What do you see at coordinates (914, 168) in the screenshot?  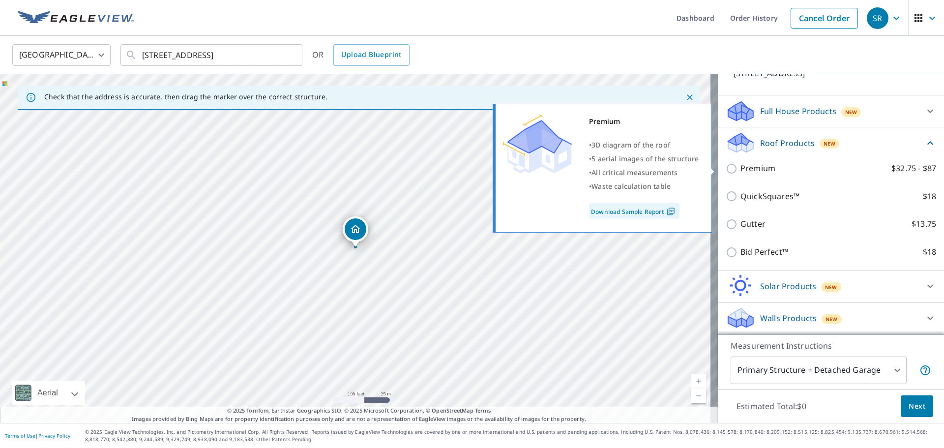 I see `p: $32.75 - $87` at bounding box center [914, 168].